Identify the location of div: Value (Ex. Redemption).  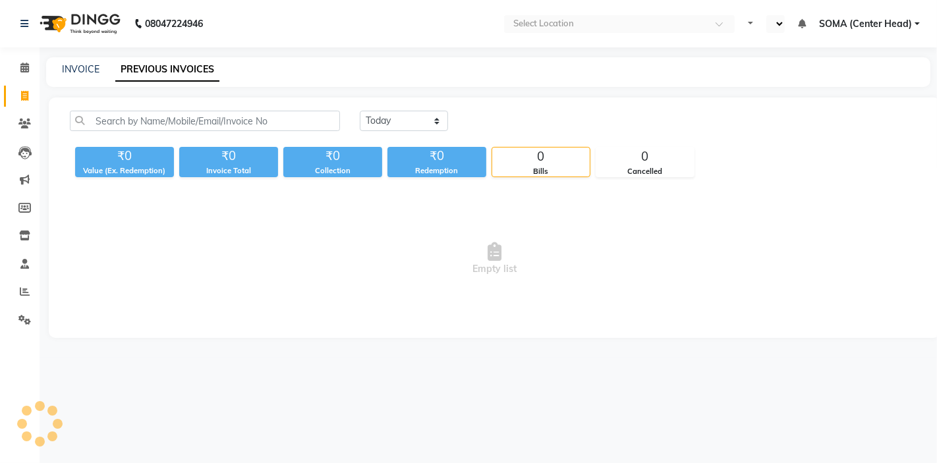
(125, 171).